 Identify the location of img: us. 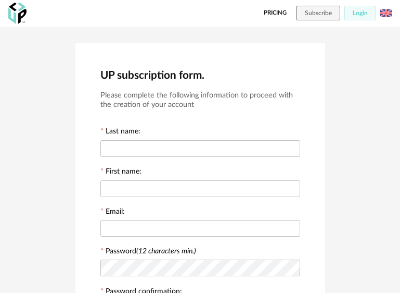
(386, 13).